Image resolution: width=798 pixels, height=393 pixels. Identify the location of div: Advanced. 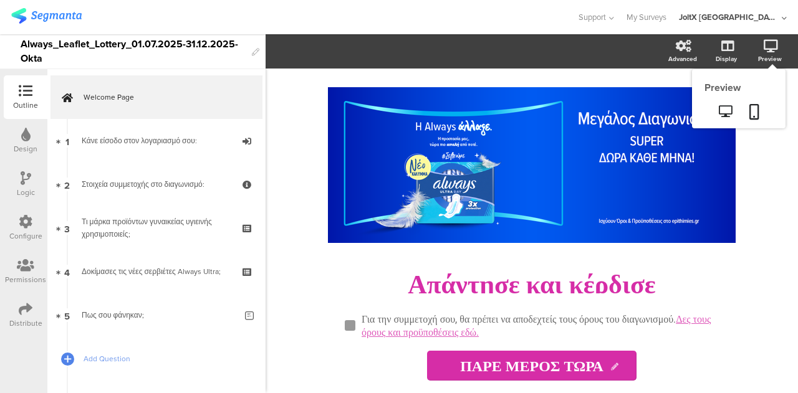
(683, 59).